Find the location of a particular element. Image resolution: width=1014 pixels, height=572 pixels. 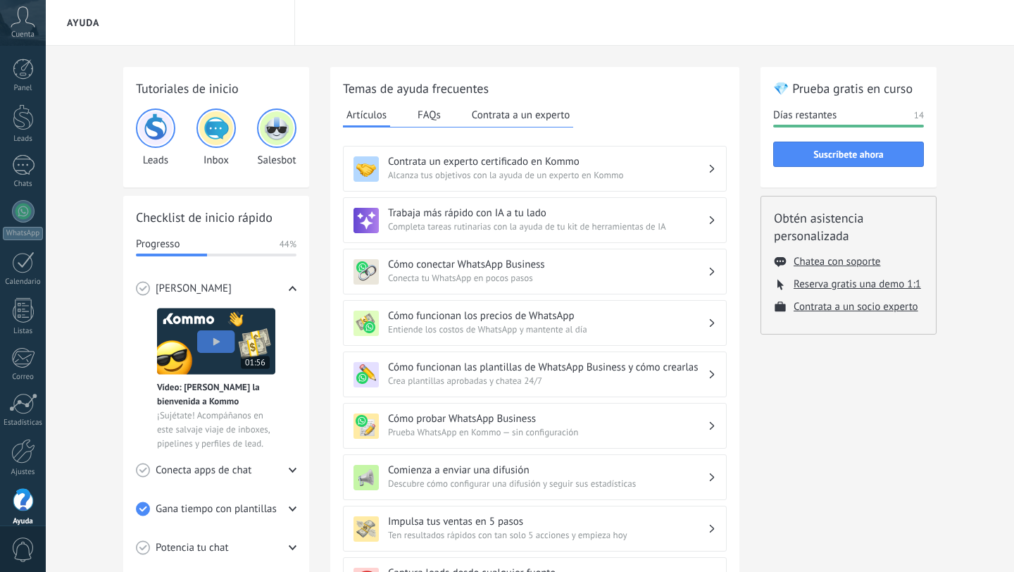

span: ¡Sujétate! Acompáñanos en este salvaje viaje de inboxes, pipelines y perfiles de lead. is located at coordinates (216, 429).